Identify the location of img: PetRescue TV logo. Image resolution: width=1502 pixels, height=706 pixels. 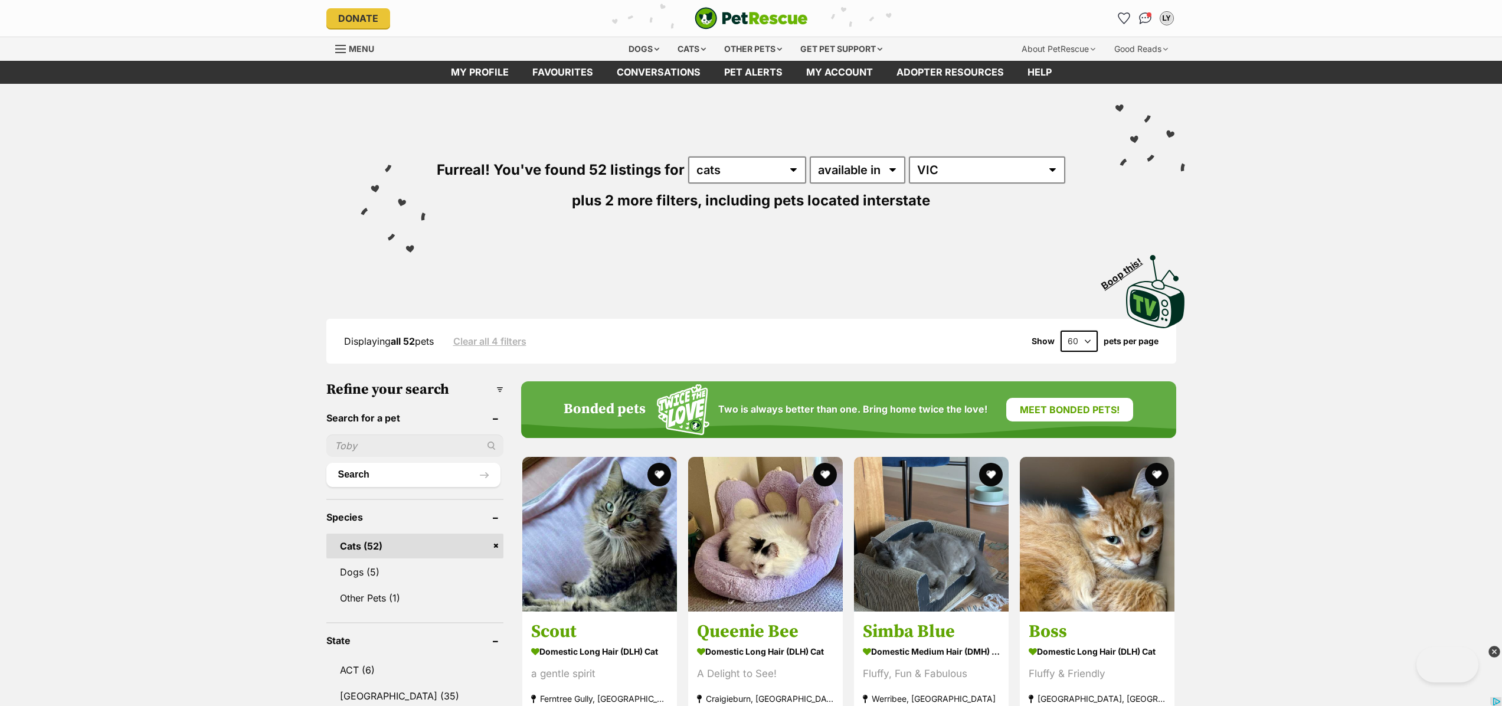
(1156, 292).